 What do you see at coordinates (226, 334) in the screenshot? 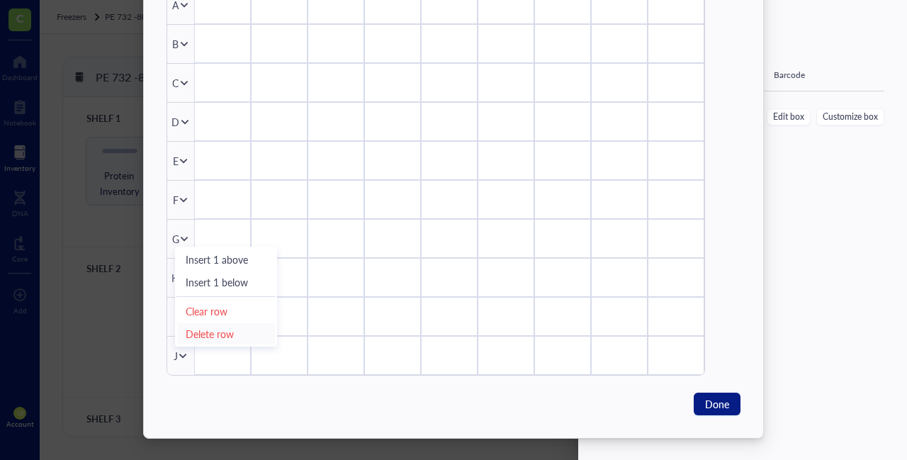
I see `div: Delete row` at bounding box center [226, 334].